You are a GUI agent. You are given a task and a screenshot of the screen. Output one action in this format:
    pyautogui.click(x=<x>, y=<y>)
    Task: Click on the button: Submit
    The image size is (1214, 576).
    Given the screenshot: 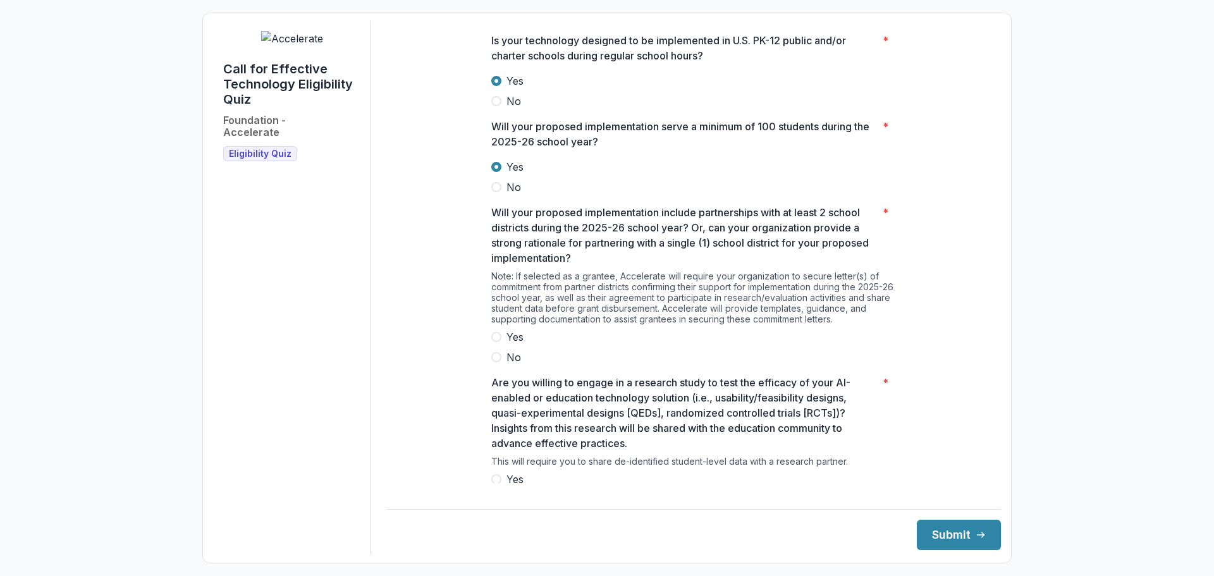 What is the action you would take?
    pyautogui.click(x=959, y=535)
    